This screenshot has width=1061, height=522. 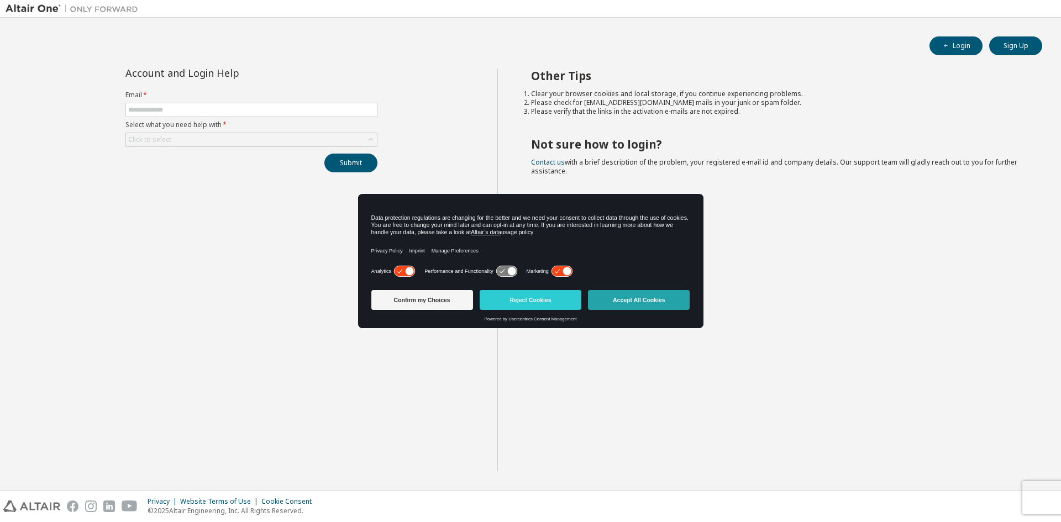 I want to click on button: Login, so click(x=956, y=46).